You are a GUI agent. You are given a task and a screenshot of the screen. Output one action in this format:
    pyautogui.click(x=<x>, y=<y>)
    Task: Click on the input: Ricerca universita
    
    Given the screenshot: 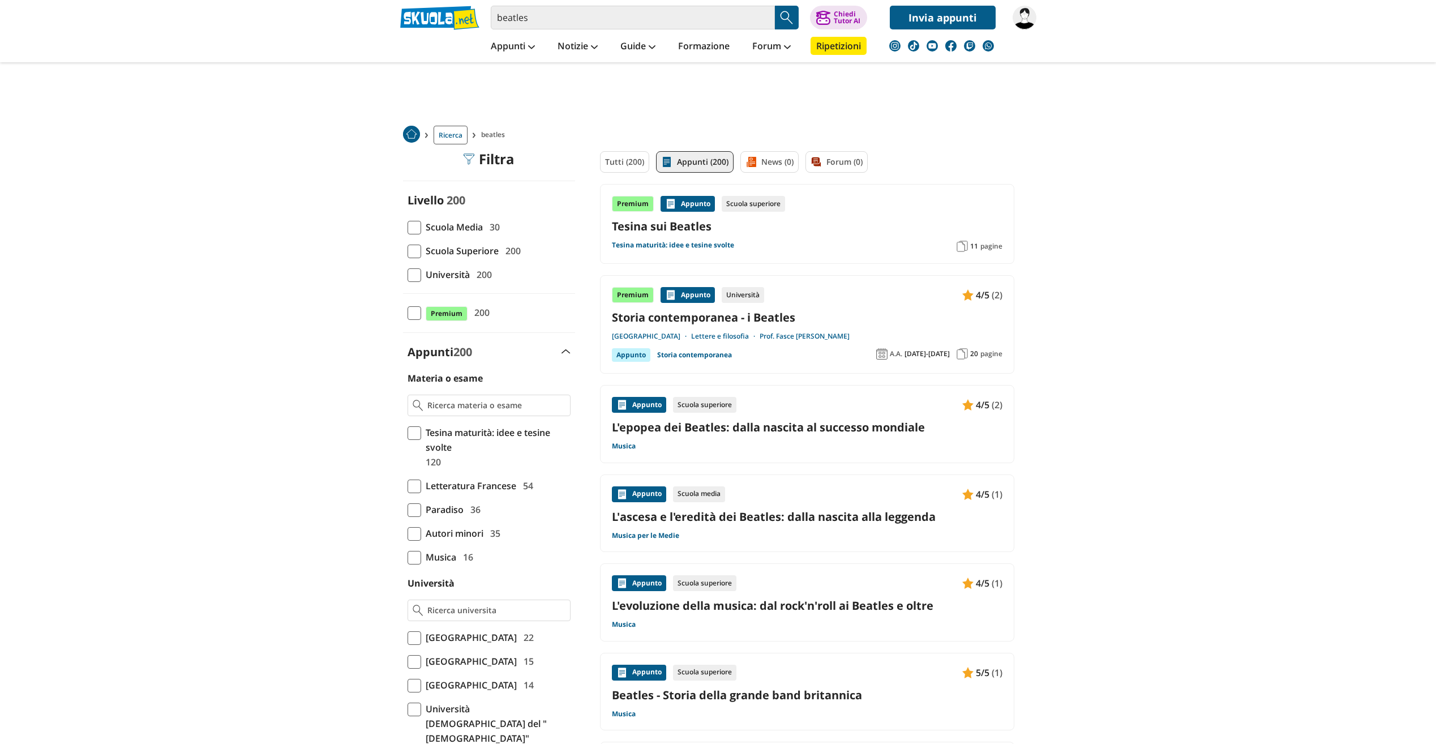 What is the action you would take?
    pyautogui.click(x=496, y=610)
    